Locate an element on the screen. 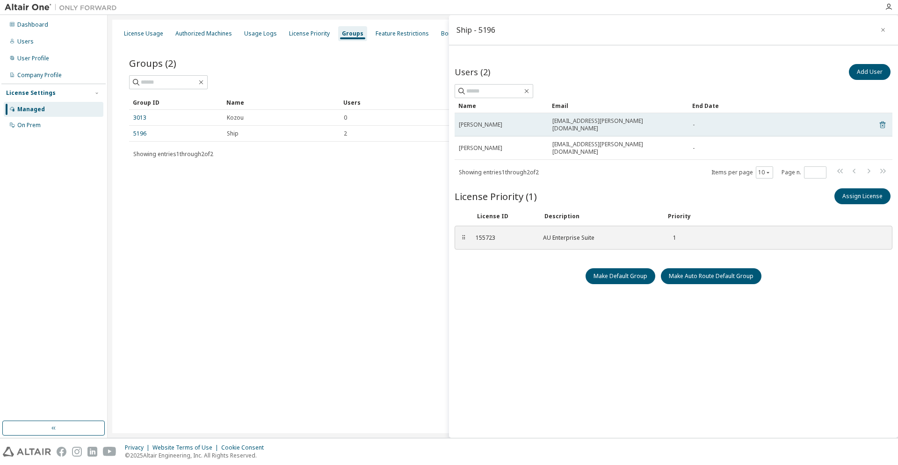  img: Altair One is located at coordinates (63, 7).